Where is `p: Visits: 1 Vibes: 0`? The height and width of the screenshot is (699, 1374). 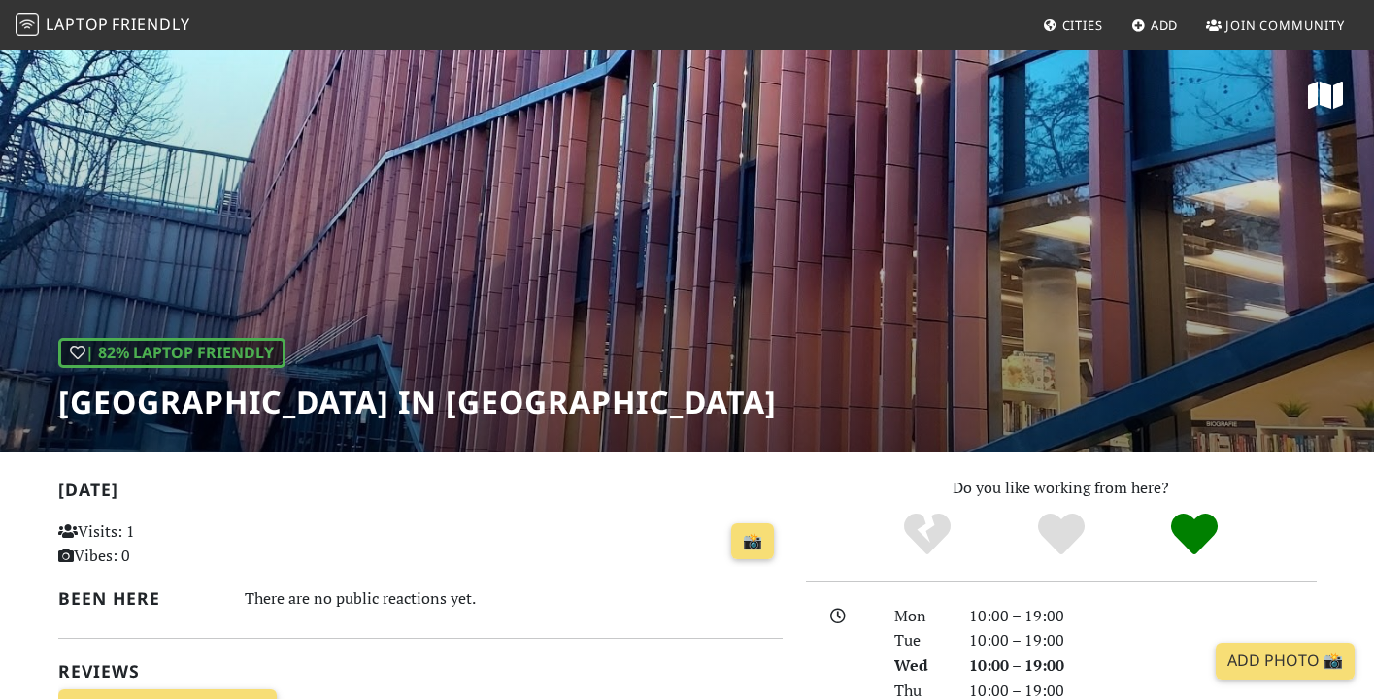
p: Visits: 1 Vibes: 0 is located at coordinates (171, 544).